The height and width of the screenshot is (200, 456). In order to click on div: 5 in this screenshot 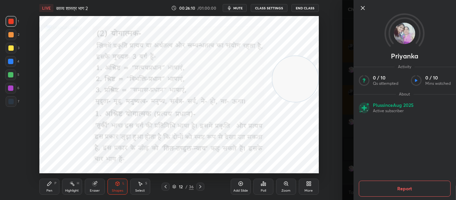, I will do `click(12, 75)`.